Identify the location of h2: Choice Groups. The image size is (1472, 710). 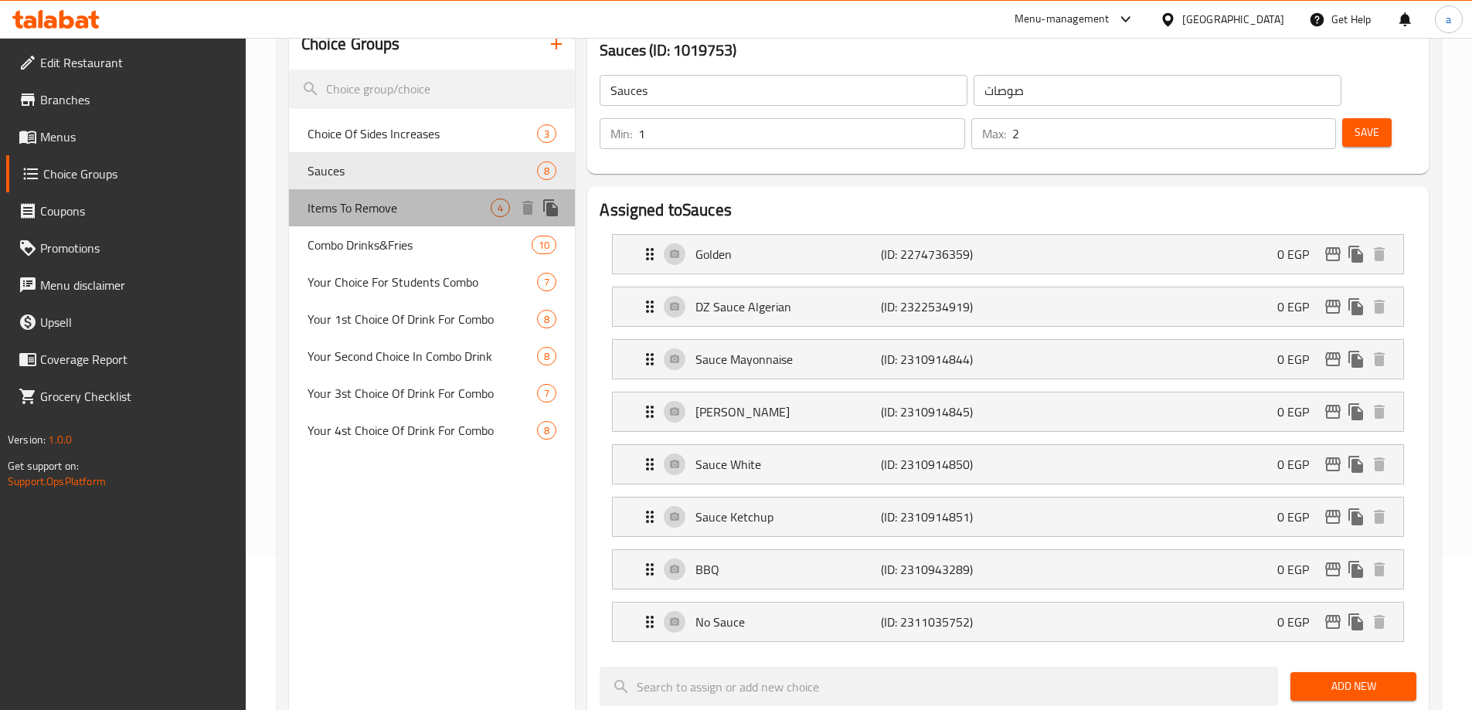
(351, 44).